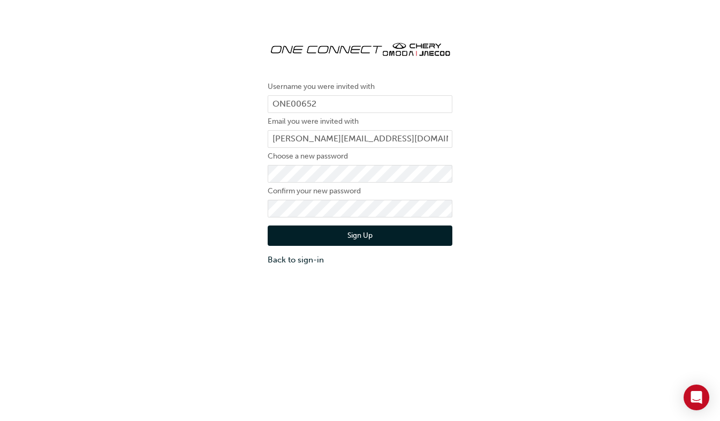  I want to click on div: Open Intercom Messenger, so click(697, 397).